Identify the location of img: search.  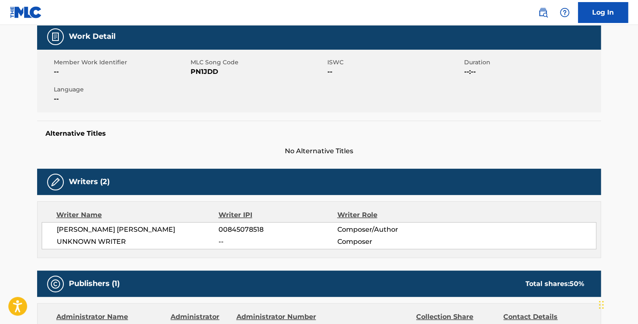
(543, 13).